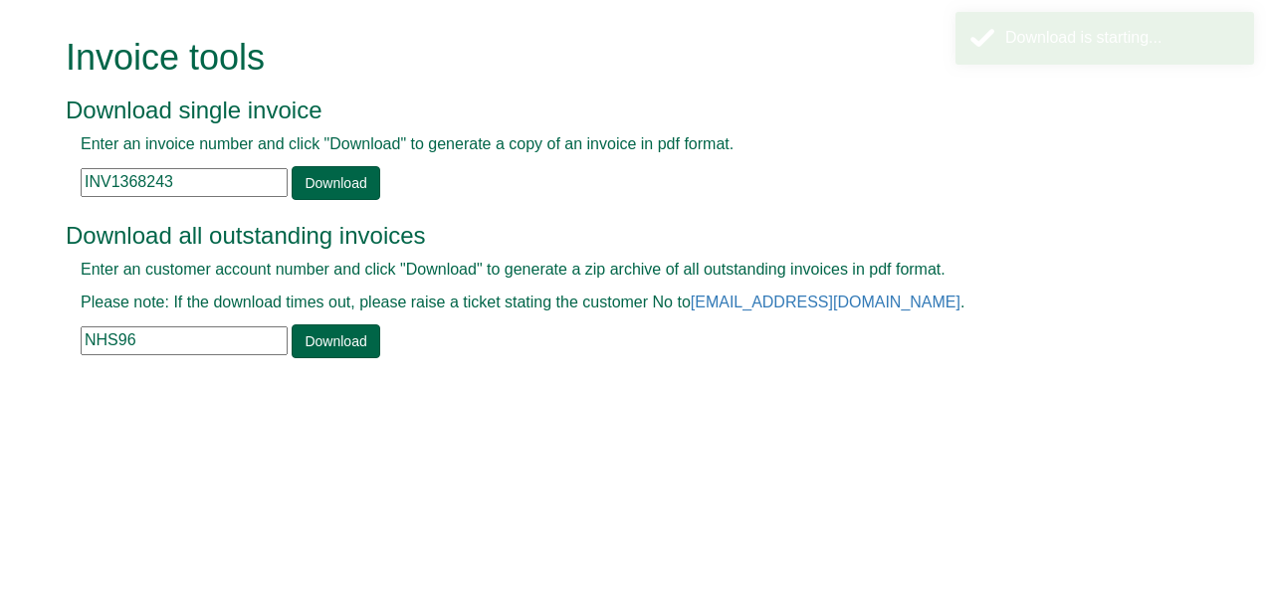 The height and width of the screenshot is (591, 1266). What do you see at coordinates (610, 303) in the screenshot?
I see `p: Please note: If the download times out, please raise a ticket stating the customer No to .` at bounding box center [610, 303].